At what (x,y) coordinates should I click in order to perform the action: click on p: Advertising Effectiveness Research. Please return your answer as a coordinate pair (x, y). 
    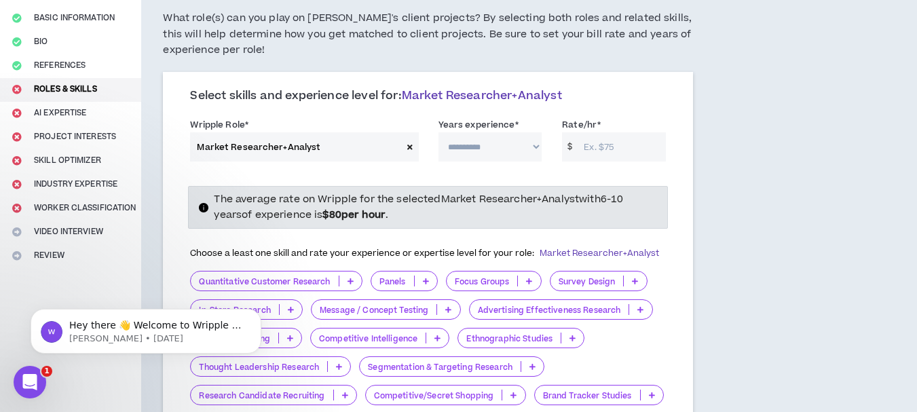
    Looking at the image, I should click on (549, 309).